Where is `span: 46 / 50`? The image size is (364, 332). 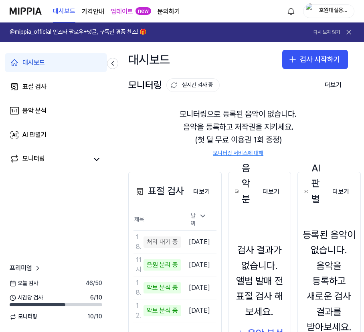 span: 46 / 50 is located at coordinates (94, 283).